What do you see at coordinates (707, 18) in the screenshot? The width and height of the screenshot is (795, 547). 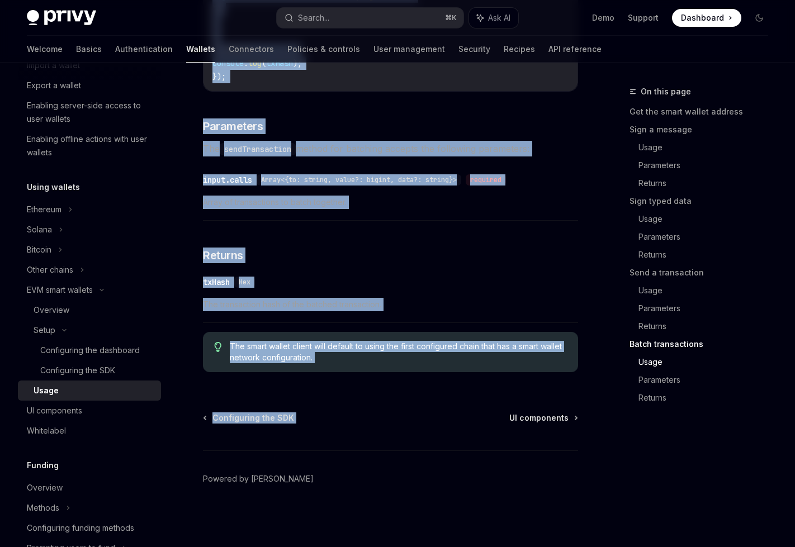 I see `a: Dashboard` at bounding box center [707, 18].